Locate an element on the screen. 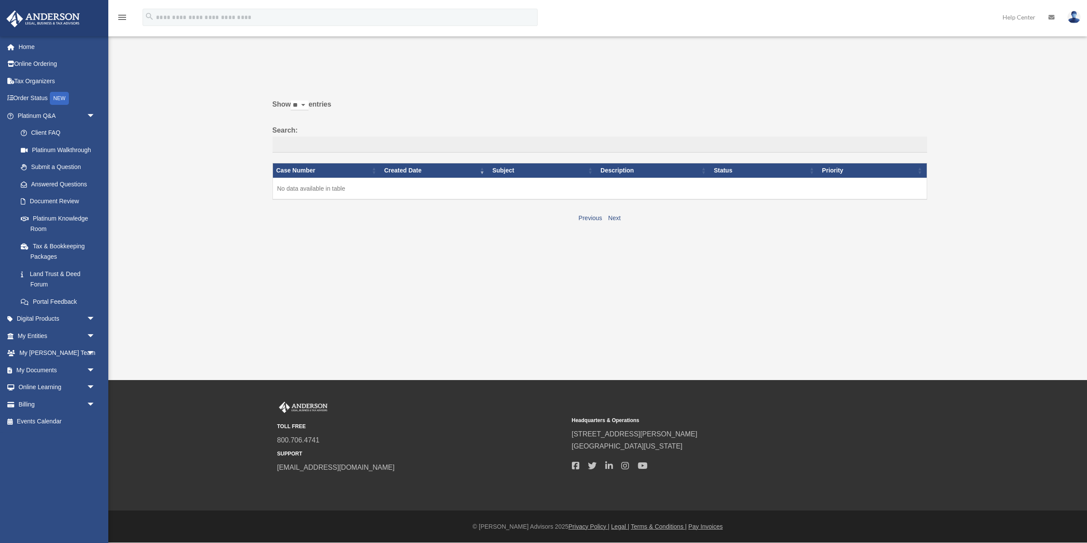 The width and height of the screenshot is (1087, 543). a: Terms & Conditions | is located at coordinates (658, 526).